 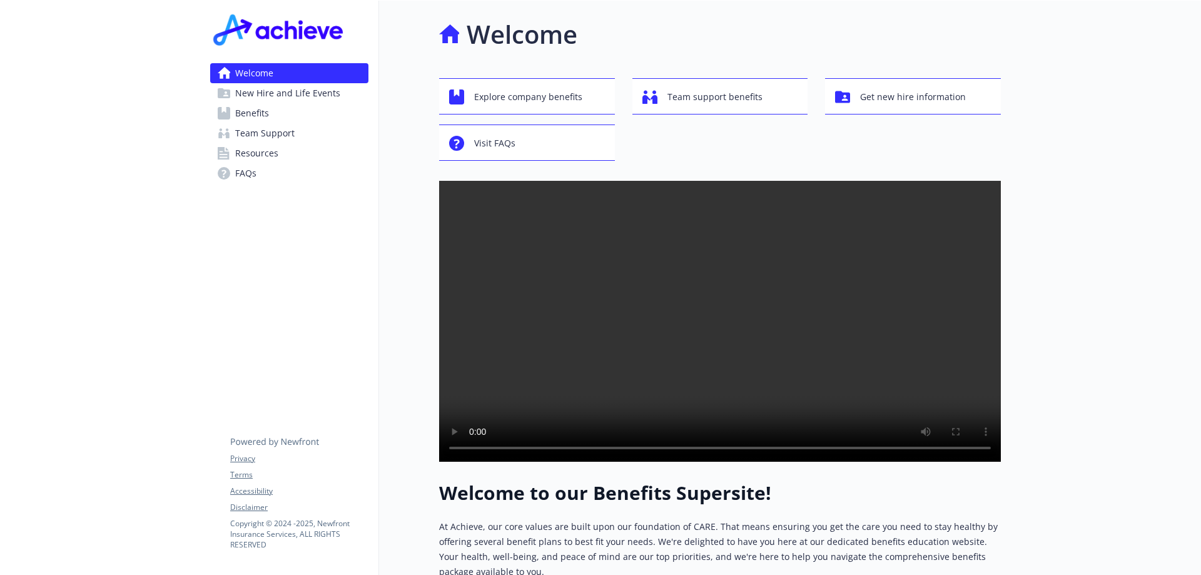 I want to click on span: Team Support, so click(x=265, y=133).